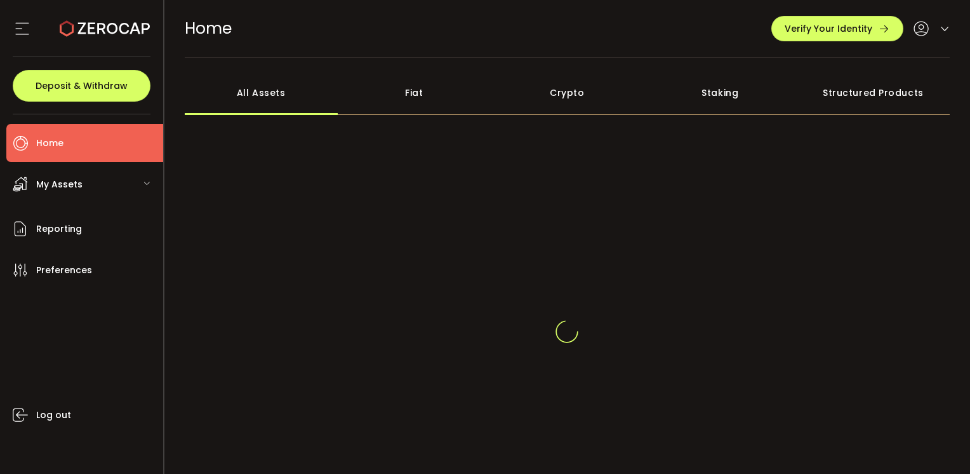 This screenshot has height=474, width=970. Describe the element at coordinates (53, 415) in the screenshot. I see `span: Log out` at that location.